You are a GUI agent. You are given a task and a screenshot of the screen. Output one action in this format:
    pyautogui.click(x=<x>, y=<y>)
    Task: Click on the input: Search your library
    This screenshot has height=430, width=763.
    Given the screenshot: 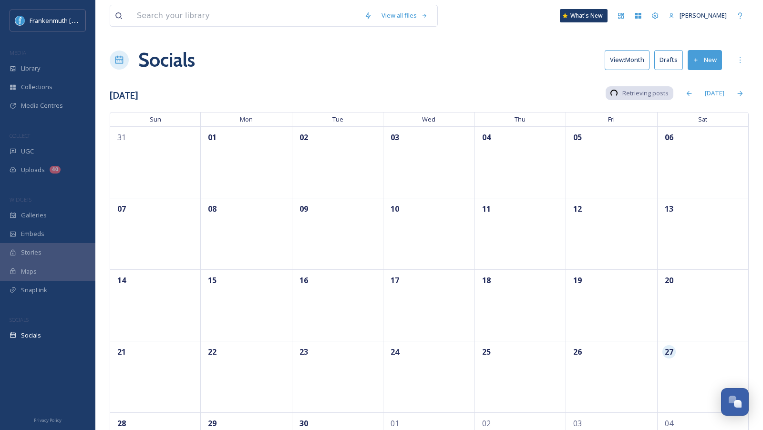 What is the action you would take?
    pyautogui.click(x=246, y=16)
    